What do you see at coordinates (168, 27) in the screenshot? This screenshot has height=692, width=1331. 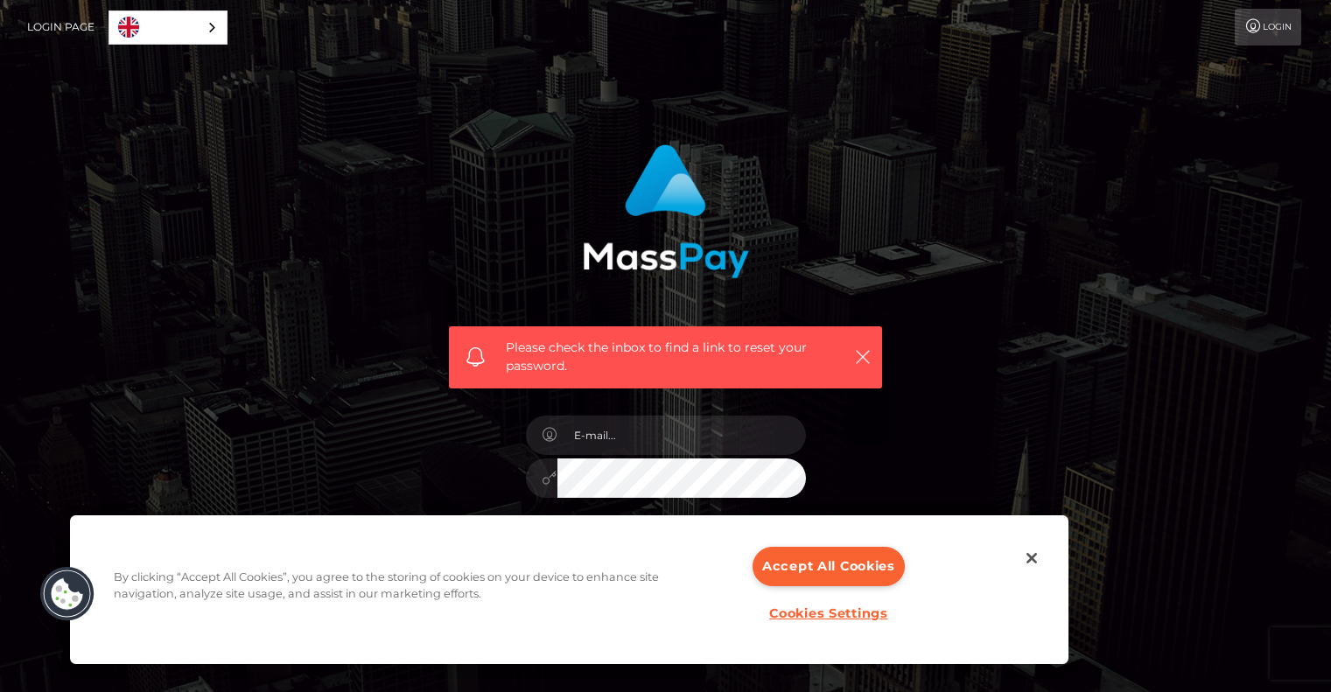 I see `div: Language` at bounding box center [168, 27].